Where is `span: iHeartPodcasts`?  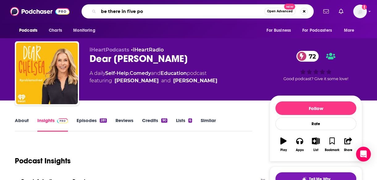
span: iHeartPodcasts is located at coordinates (109, 50).